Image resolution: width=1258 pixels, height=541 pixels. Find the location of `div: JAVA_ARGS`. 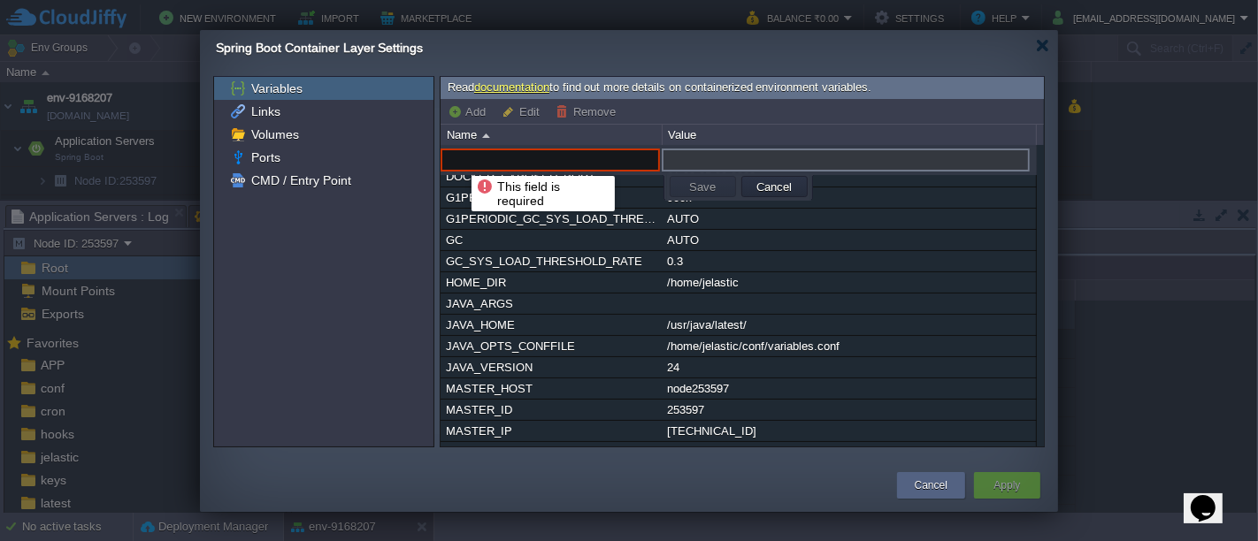

div: JAVA_ARGS is located at coordinates (551, 303).